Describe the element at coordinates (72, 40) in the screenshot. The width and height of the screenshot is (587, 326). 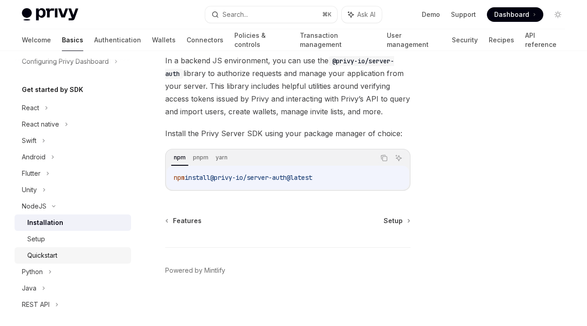
I see `a: Basics` at that location.